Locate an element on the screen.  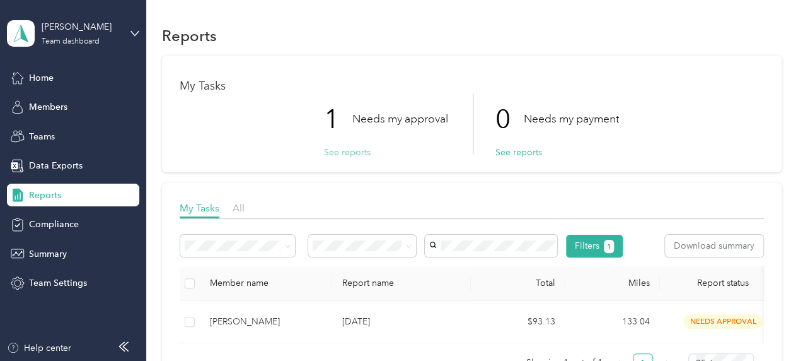
h1: Reports is located at coordinates (189, 35).